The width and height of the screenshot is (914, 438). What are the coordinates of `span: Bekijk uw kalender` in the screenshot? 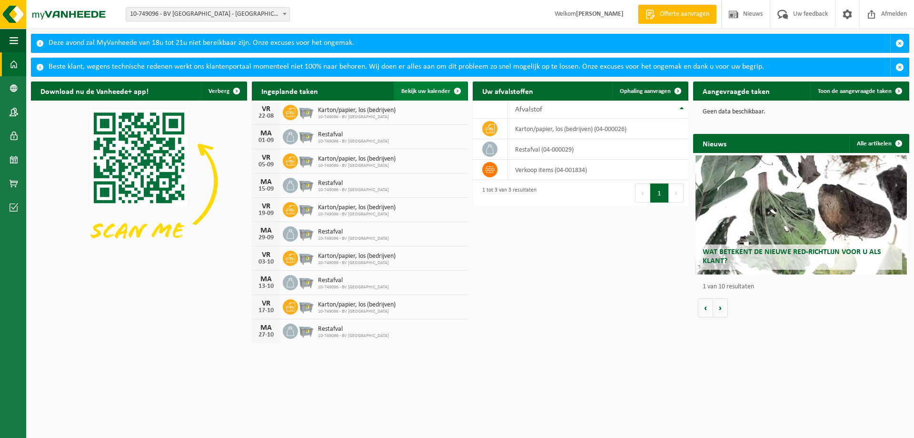 It's located at (426, 91).